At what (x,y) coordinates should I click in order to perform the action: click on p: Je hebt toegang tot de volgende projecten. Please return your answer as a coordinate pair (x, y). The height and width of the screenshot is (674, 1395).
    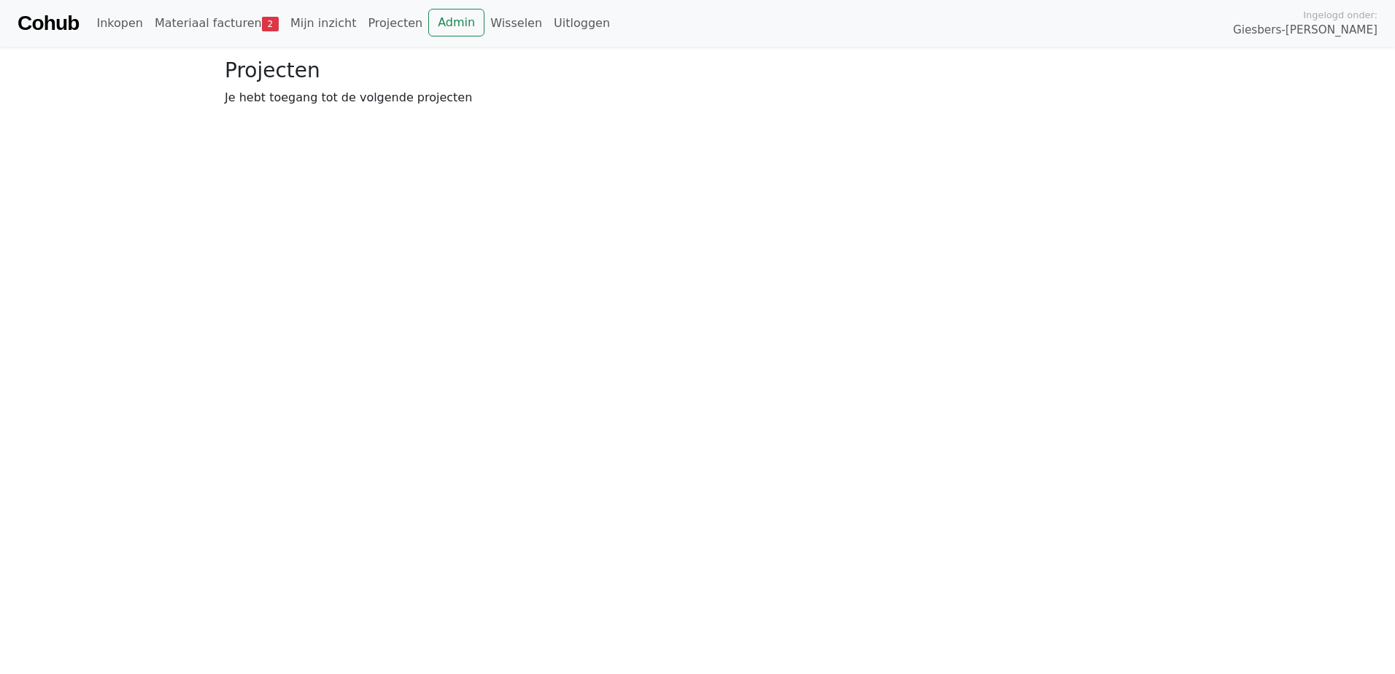
    Looking at the image, I should click on (697, 98).